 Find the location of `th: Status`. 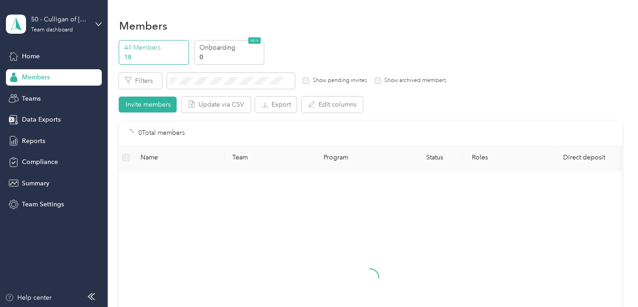

th: Status is located at coordinates (434, 158).